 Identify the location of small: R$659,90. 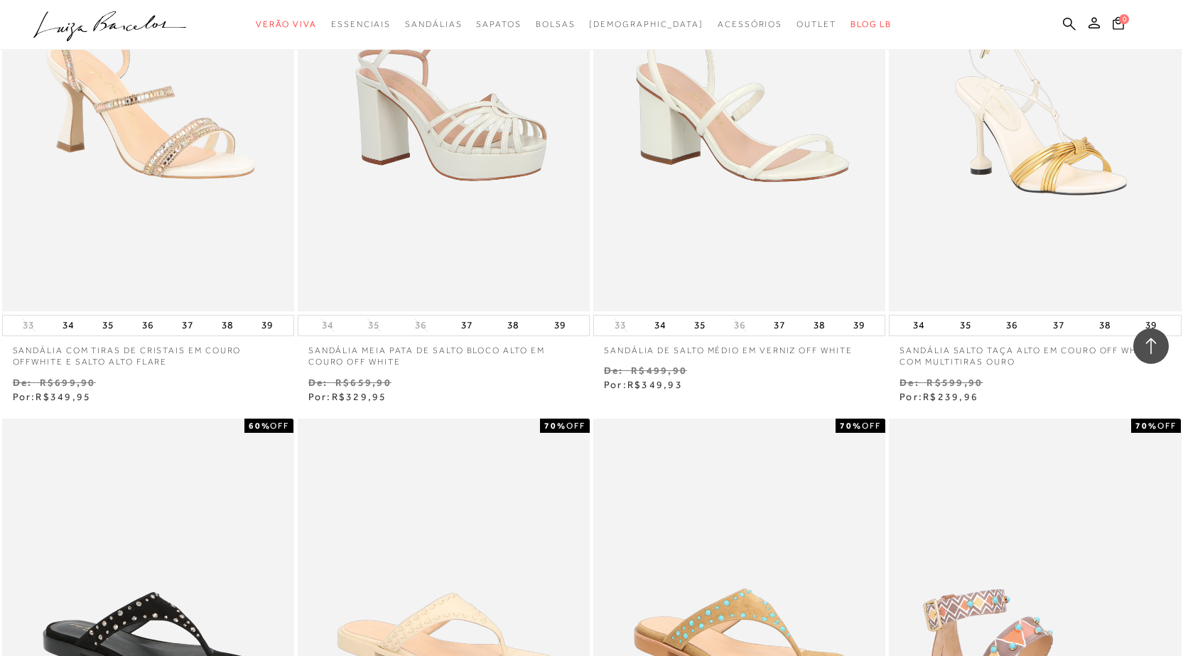
(363, 382).